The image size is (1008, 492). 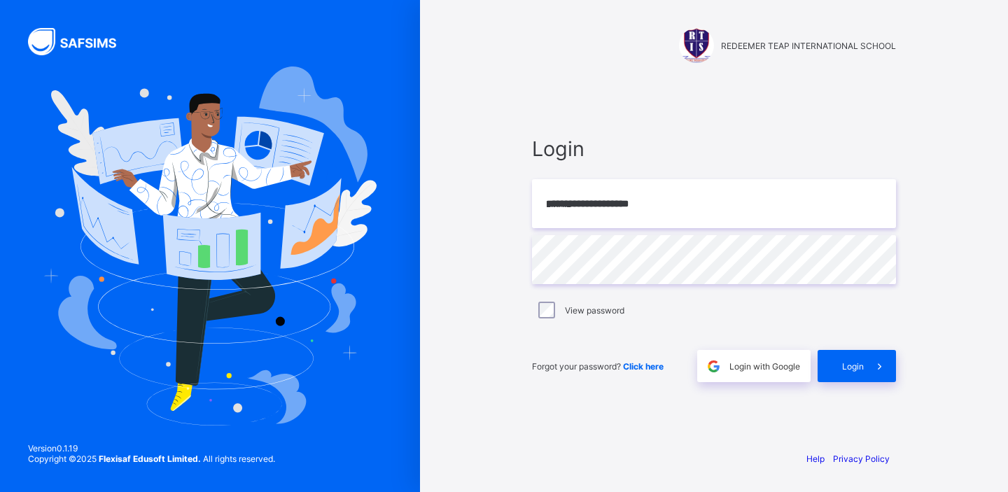 What do you see at coordinates (150, 458) in the screenshot?
I see `strong: Flexisaf Edusoft Limited.` at bounding box center [150, 458].